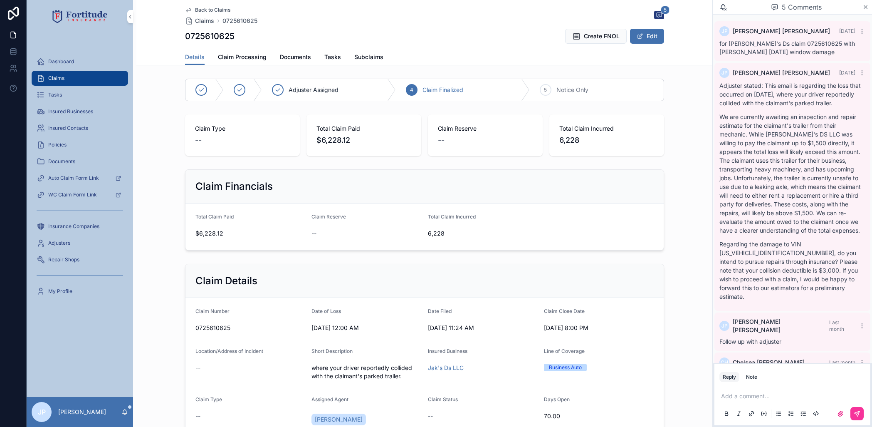 Image resolution: width=872 pixels, height=427 pixels. I want to click on button: Reply, so click(730, 377).